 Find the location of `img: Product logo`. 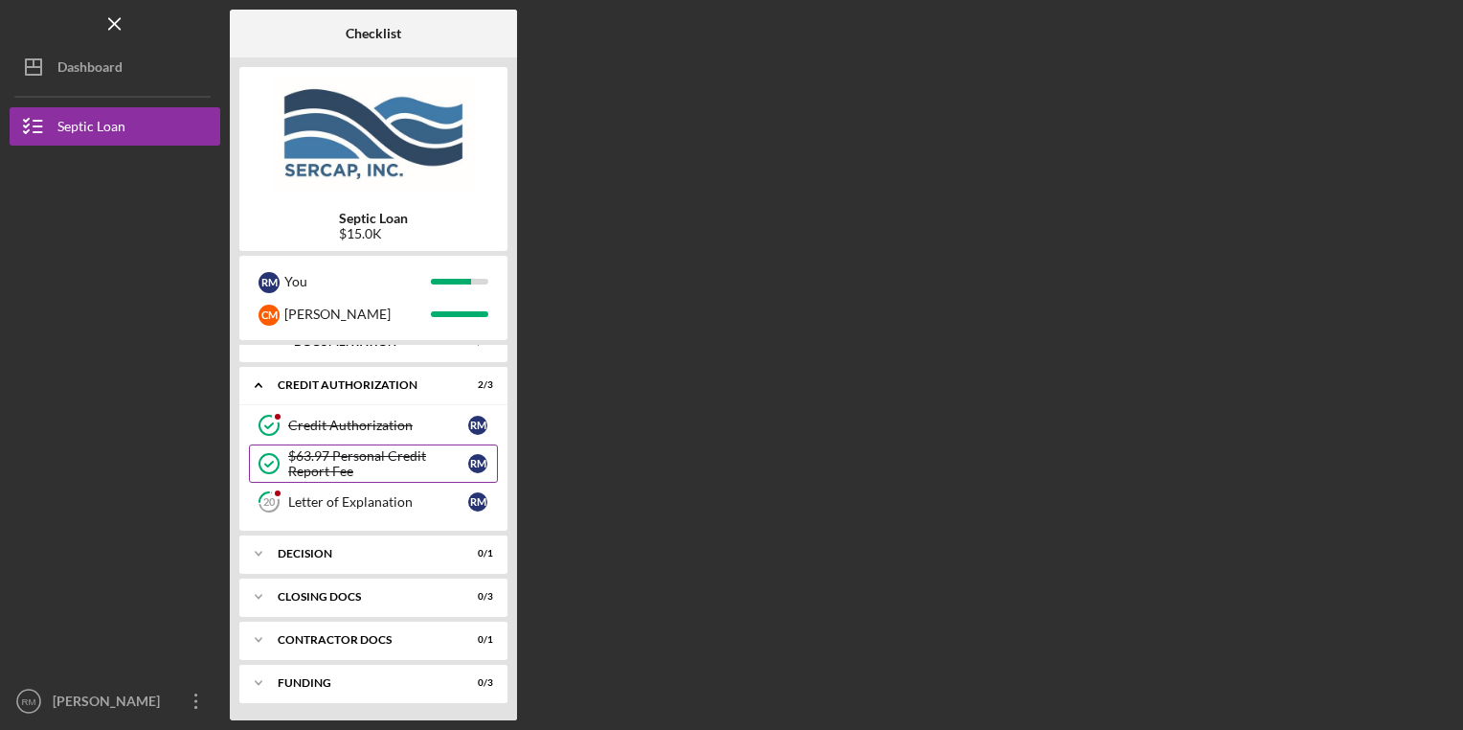

img: Product logo is located at coordinates (373, 134).